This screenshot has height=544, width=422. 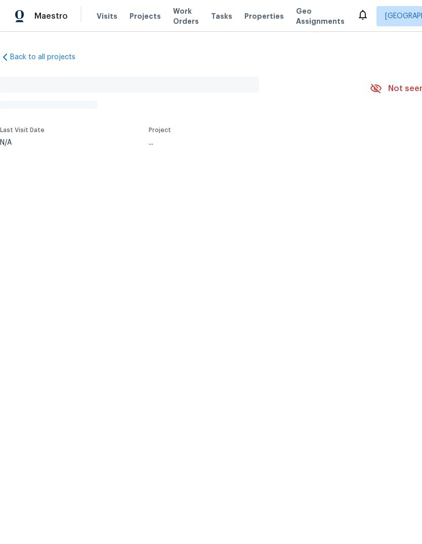 I want to click on span: Projects, so click(x=145, y=16).